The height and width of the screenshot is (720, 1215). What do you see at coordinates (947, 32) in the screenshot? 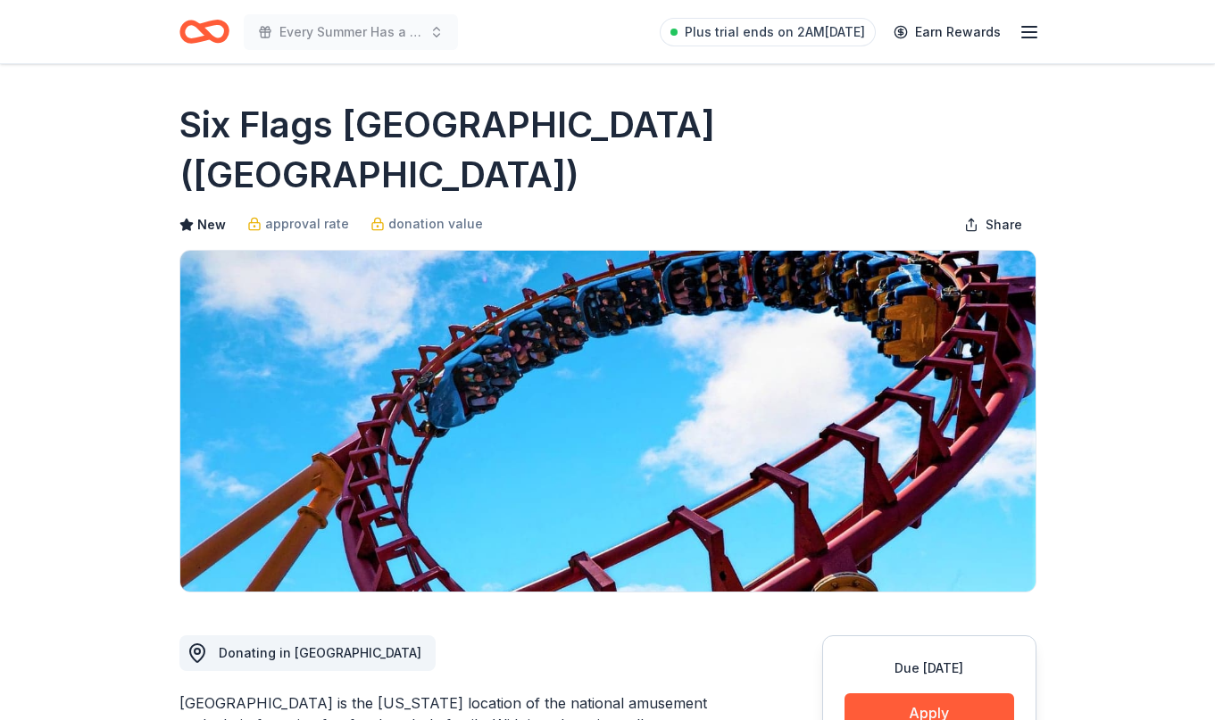
I see `a: Earn Rewards` at bounding box center [947, 32].